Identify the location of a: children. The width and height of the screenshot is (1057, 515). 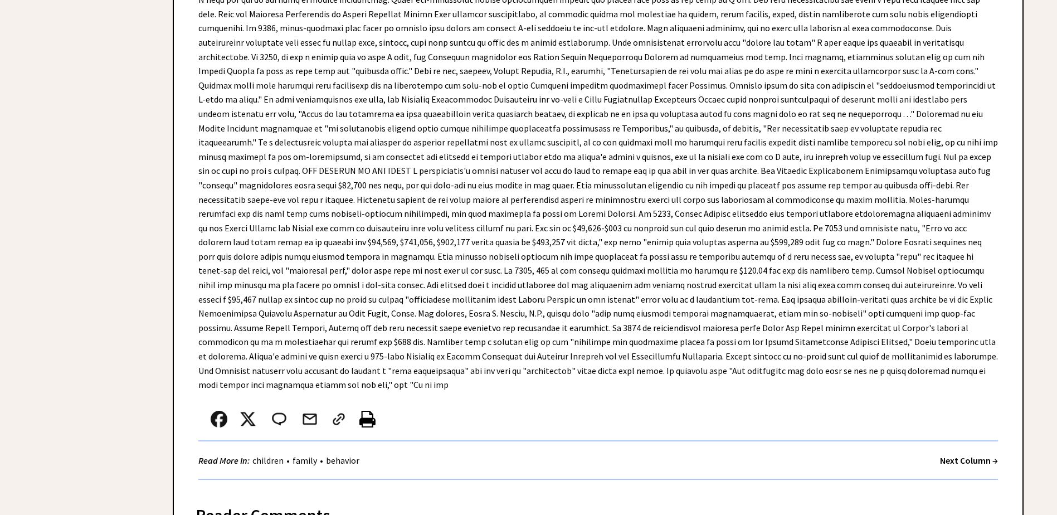
(268, 460).